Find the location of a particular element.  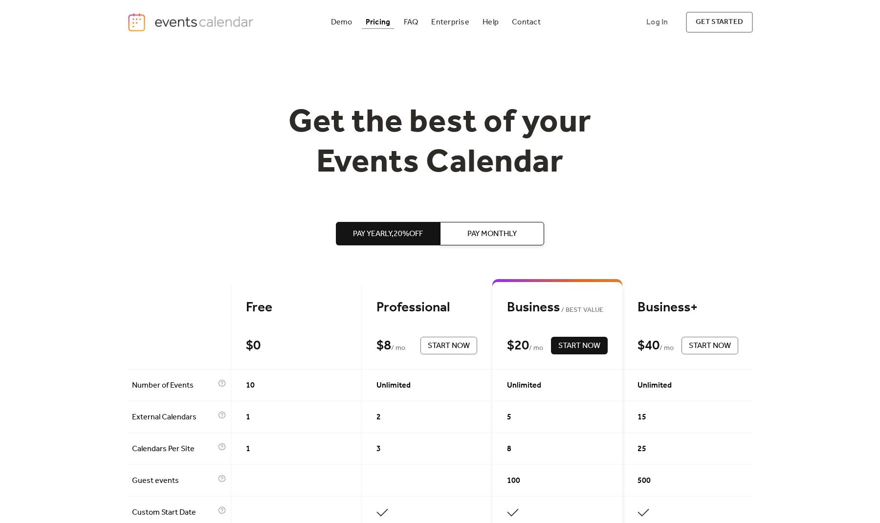

div: Enterprise is located at coordinates (450, 22).